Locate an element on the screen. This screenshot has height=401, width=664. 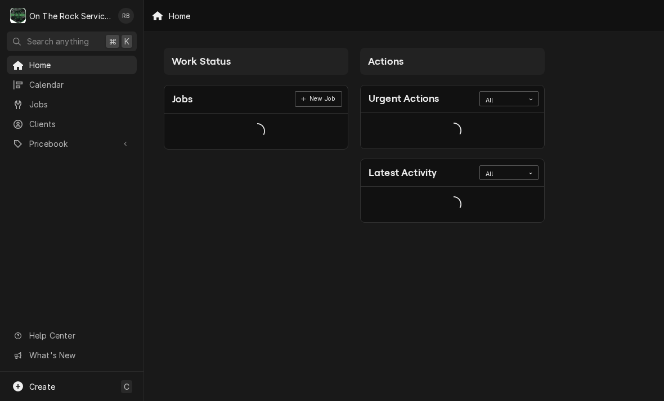
div: Card: Jobs is located at coordinates (256, 117).